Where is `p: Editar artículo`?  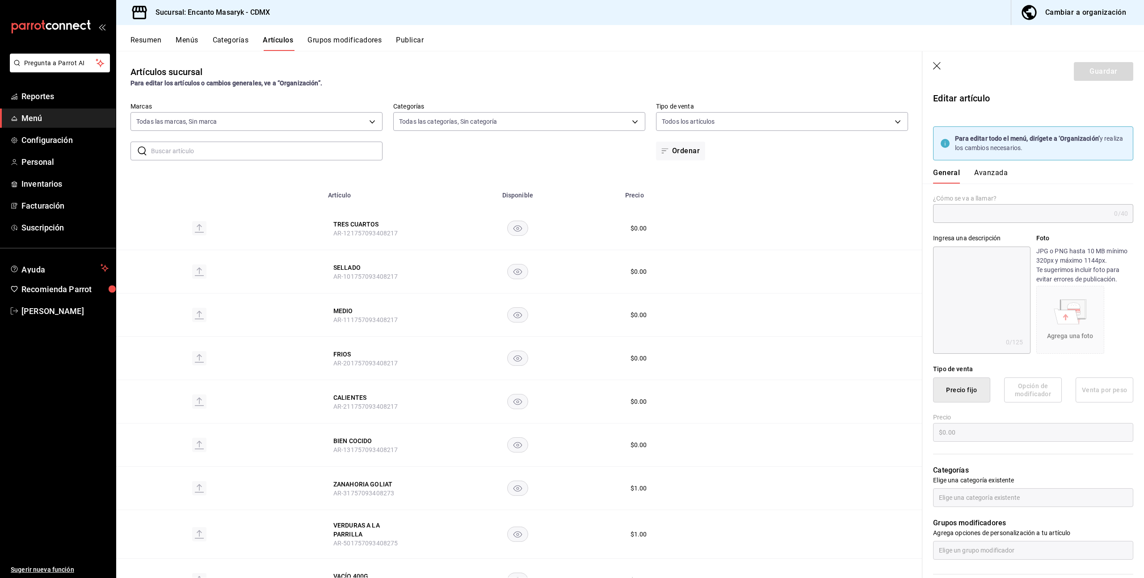 p: Editar artículo is located at coordinates (1033, 98).